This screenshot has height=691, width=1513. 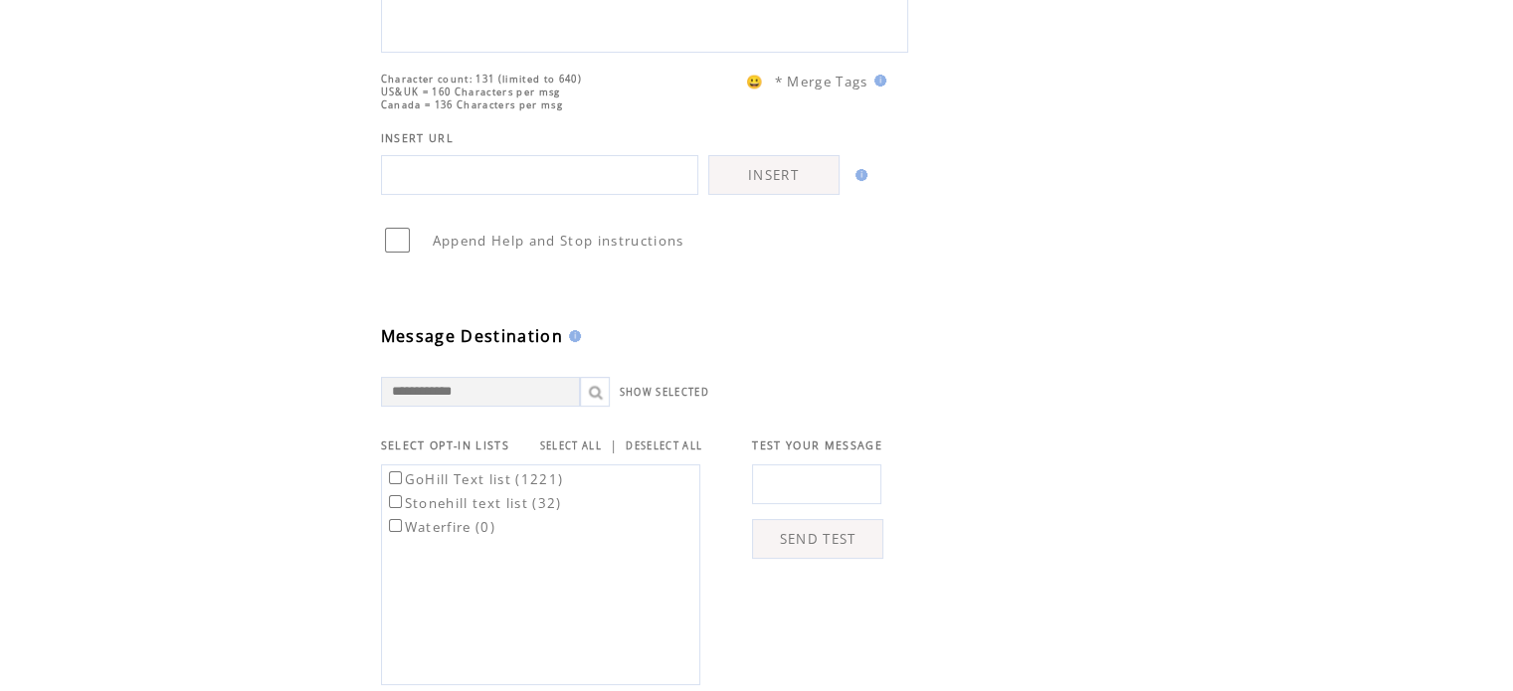 What do you see at coordinates (395, 525) in the screenshot?
I see `input: Waterfire (0)` at bounding box center [395, 525].